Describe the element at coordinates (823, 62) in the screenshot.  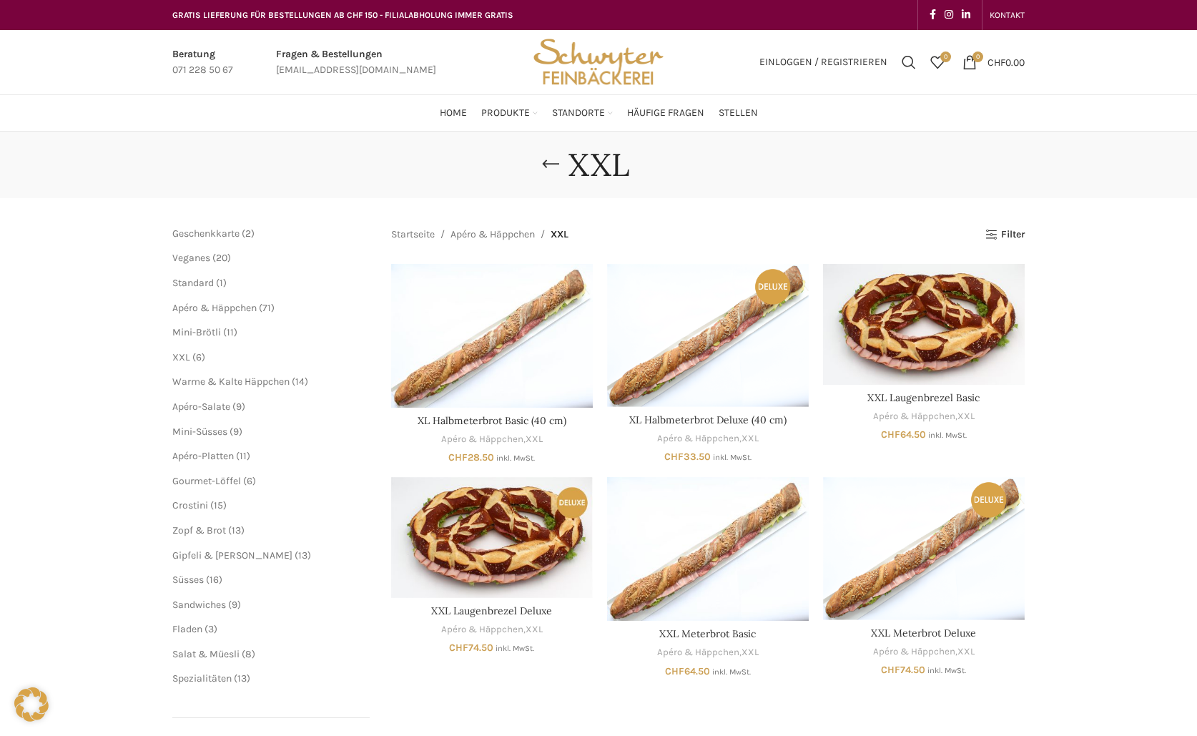
I see `a: Einloggen / Registrieren` at that location.